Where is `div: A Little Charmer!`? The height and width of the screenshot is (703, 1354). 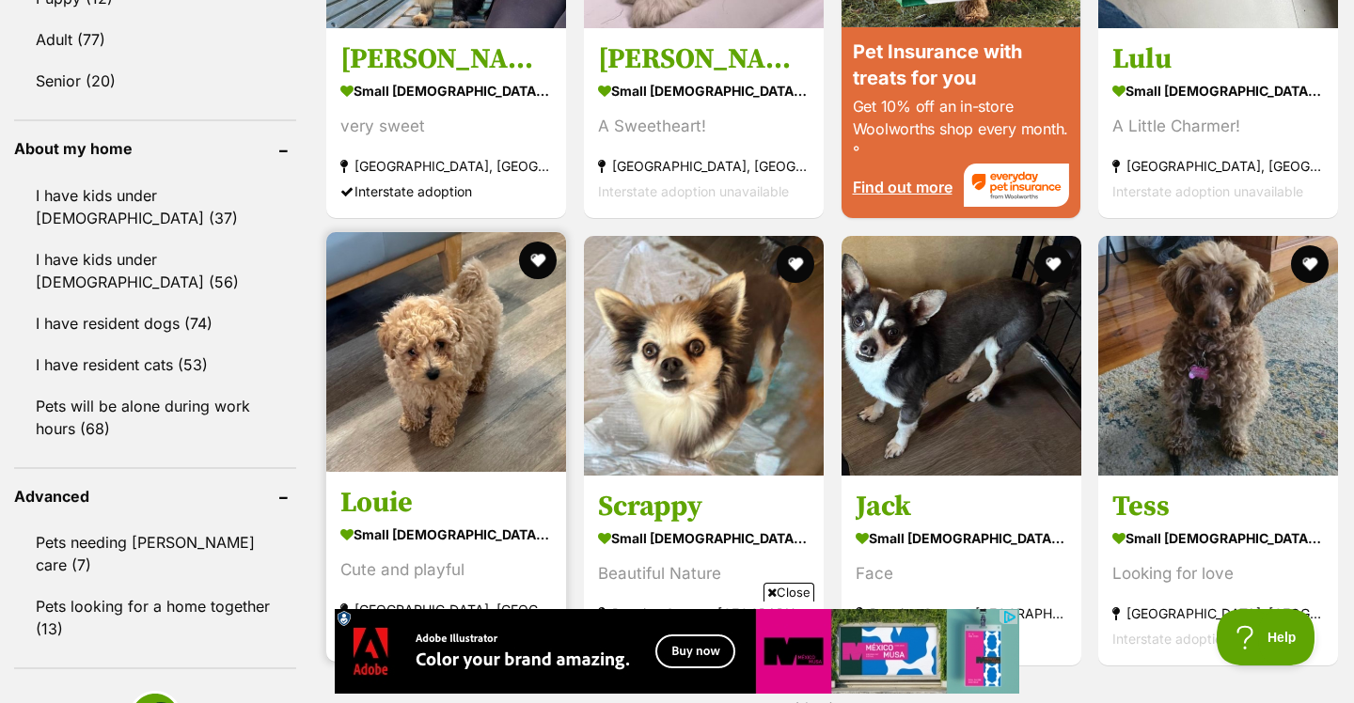 div: A Little Charmer! is located at coordinates (1218, 126).